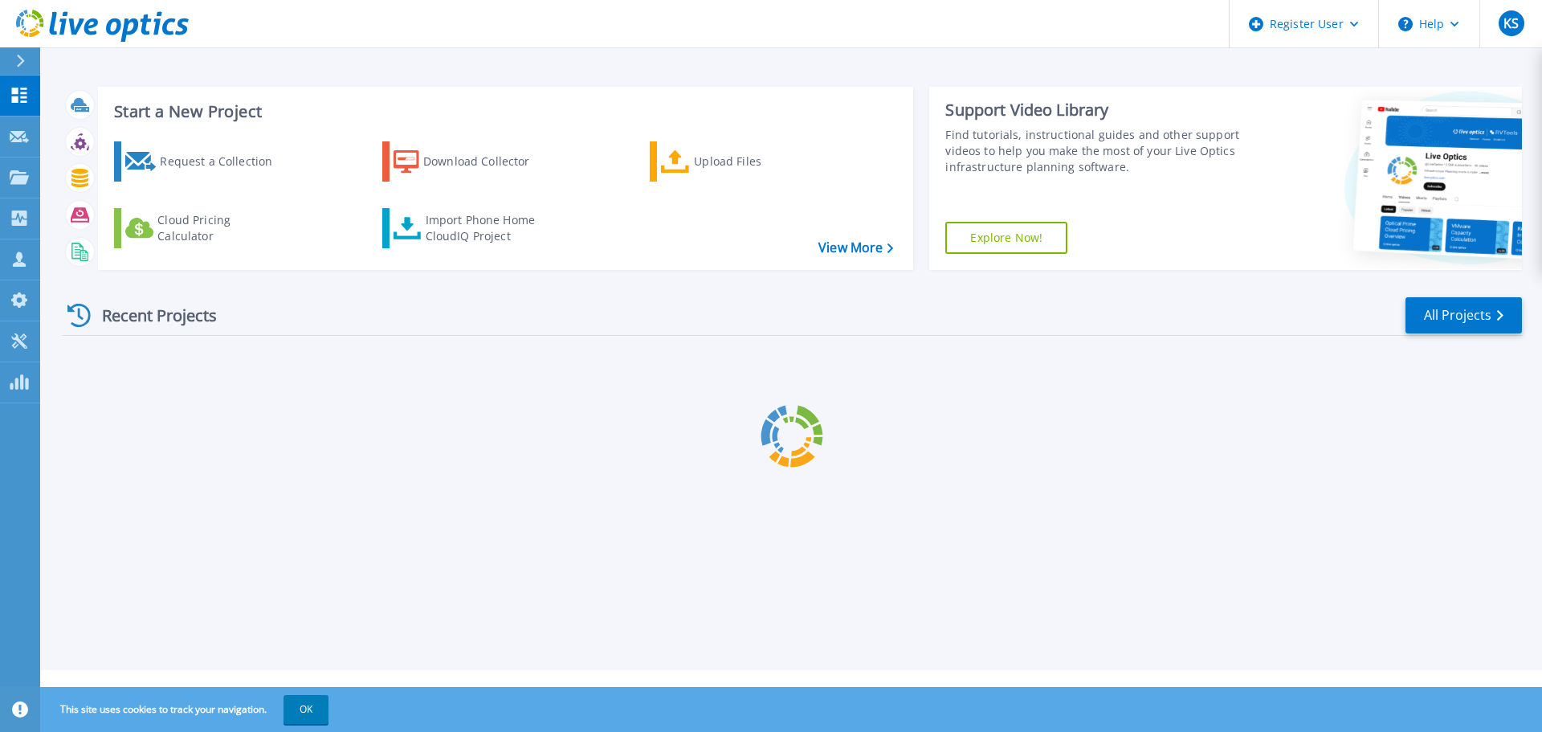  I want to click on button: OK, so click(306, 709).